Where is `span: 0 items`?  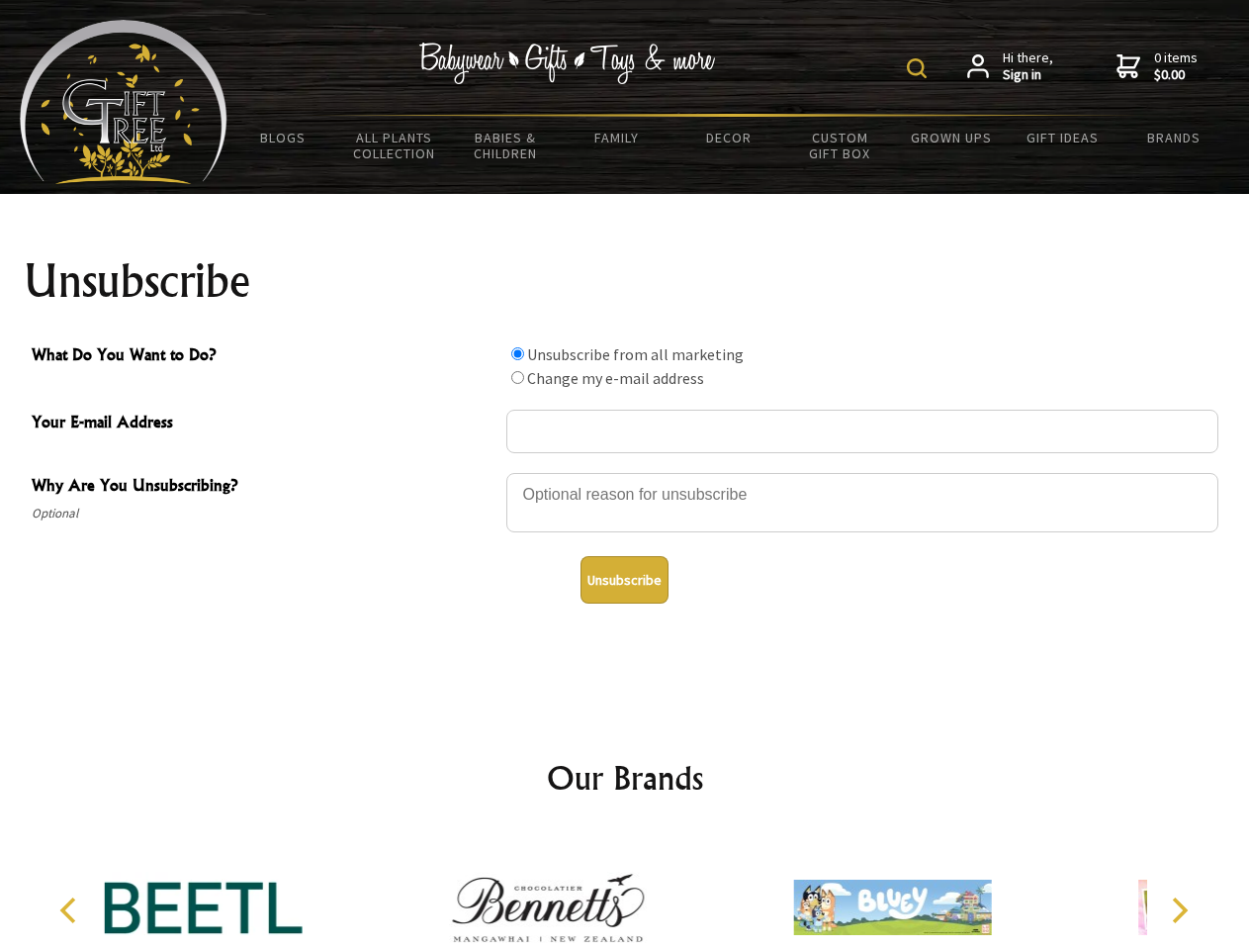 span: 0 items is located at coordinates (1176, 66).